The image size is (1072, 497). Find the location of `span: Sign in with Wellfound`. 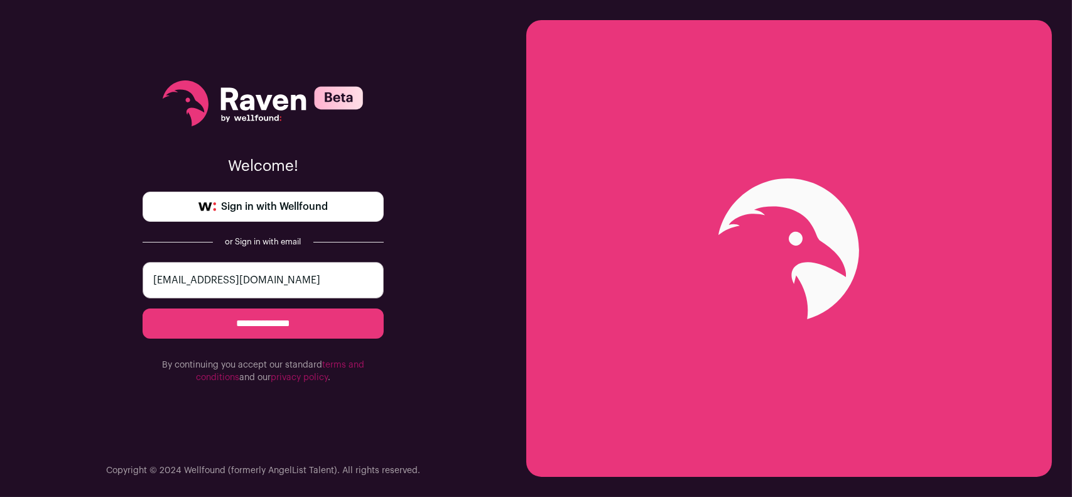

span: Sign in with Wellfound is located at coordinates (274, 207).